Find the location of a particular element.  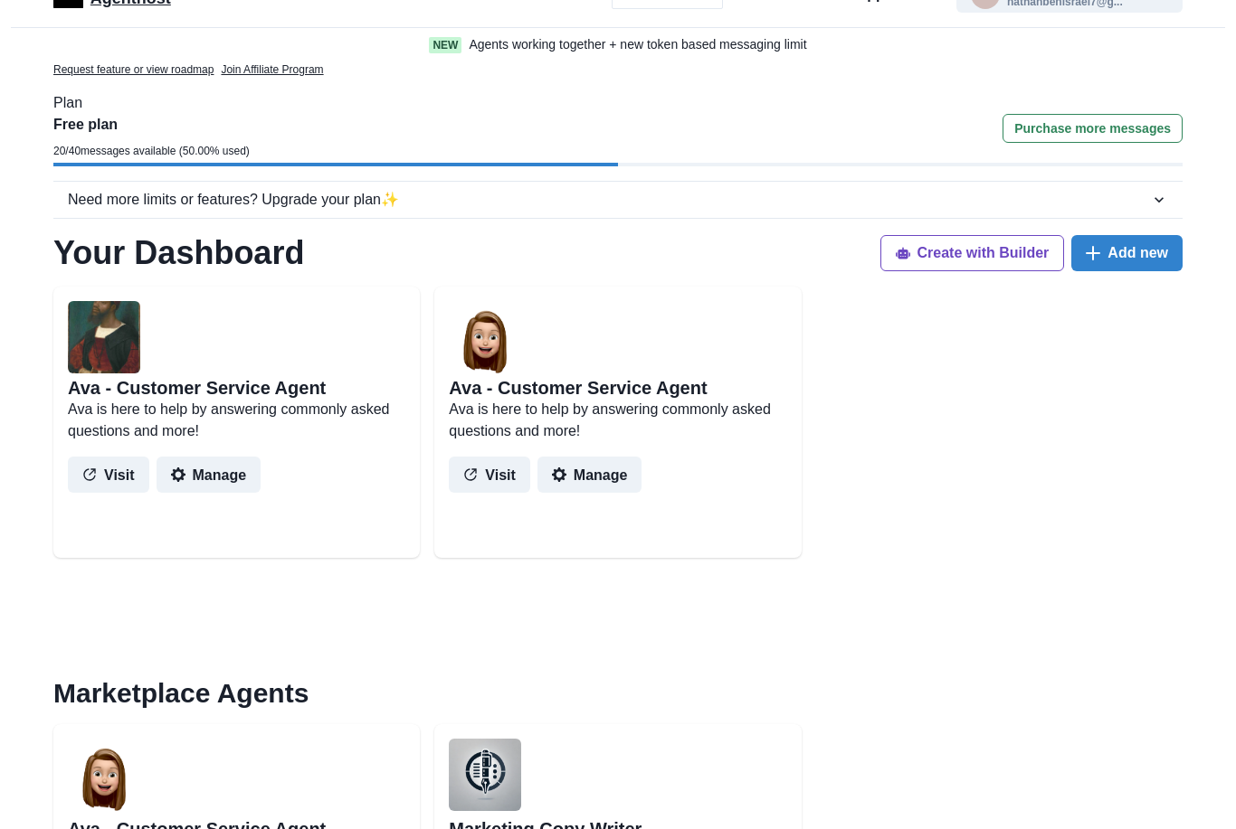

h2: Marketplace Agents is located at coordinates (618, 694).